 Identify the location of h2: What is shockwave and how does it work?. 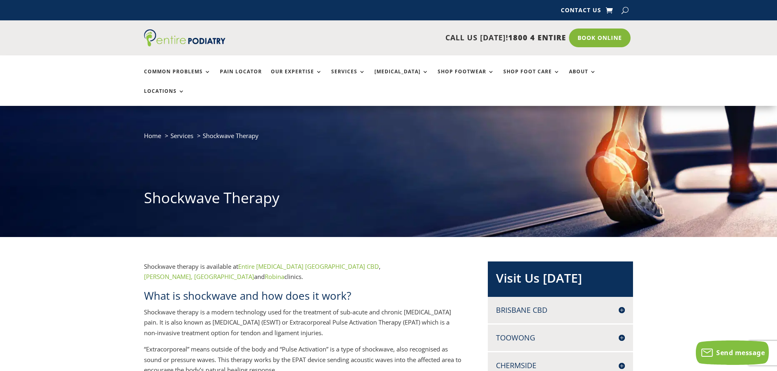
(303, 298).